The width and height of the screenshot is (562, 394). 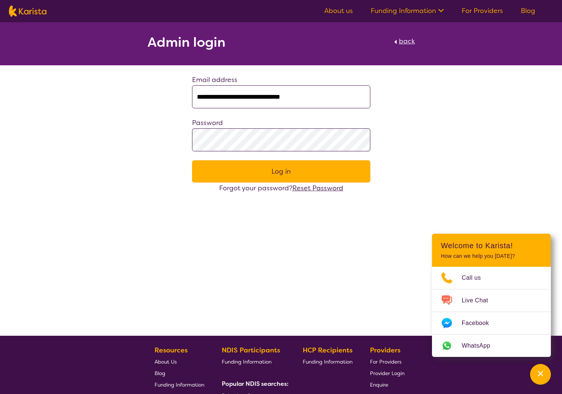 What do you see at coordinates (338, 11) in the screenshot?
I see `a: About us` at bounding box center [338, 11].